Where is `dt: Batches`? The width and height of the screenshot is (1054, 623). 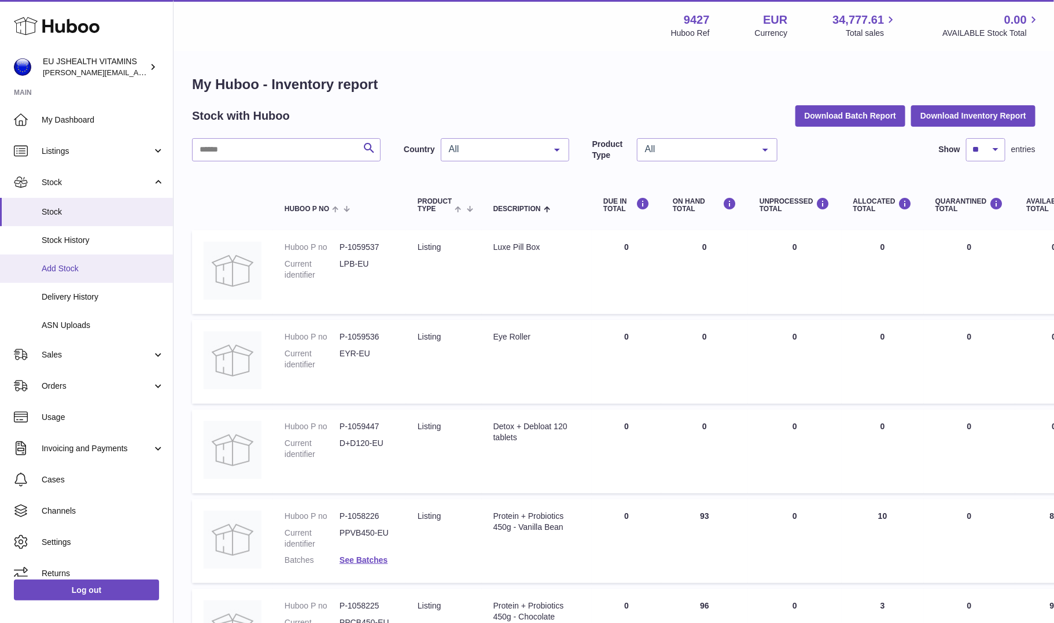 dt: Batches is located at coordinates (312, 560).